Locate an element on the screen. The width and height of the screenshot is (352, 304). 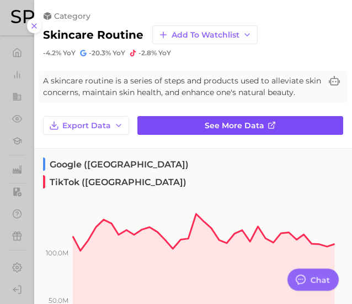
button: Export Data is located at coordinates (86, 125).